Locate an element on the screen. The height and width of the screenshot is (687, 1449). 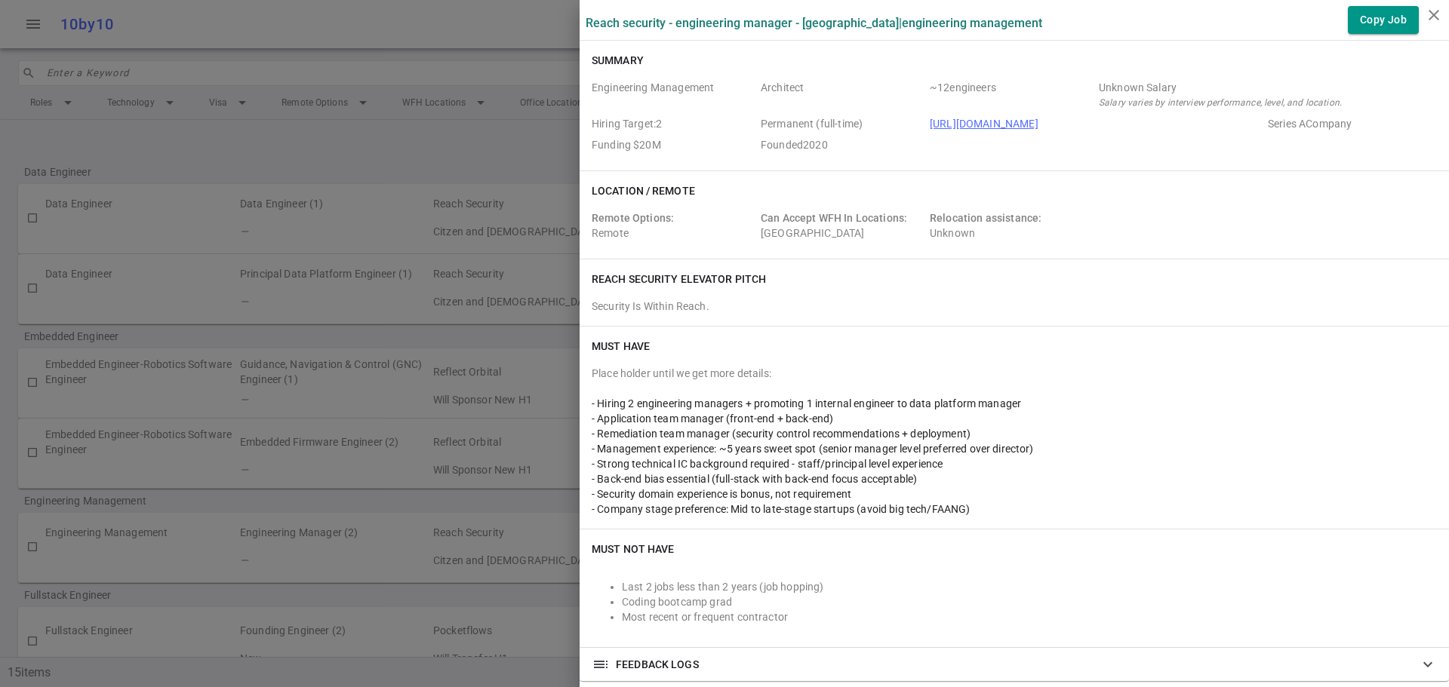
span: - Hiring 2 engineering managers + promoting 1 internal engineer to data platform manager is located at coordinates (806, 404).